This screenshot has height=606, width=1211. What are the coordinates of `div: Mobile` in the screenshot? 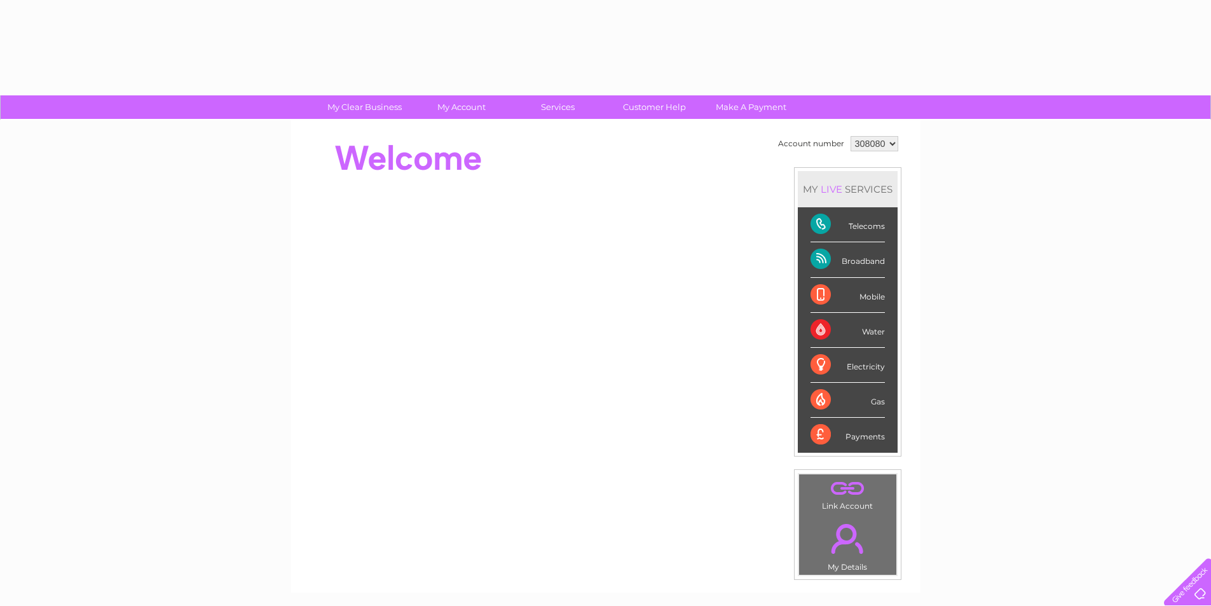 It's located at (848, 295).